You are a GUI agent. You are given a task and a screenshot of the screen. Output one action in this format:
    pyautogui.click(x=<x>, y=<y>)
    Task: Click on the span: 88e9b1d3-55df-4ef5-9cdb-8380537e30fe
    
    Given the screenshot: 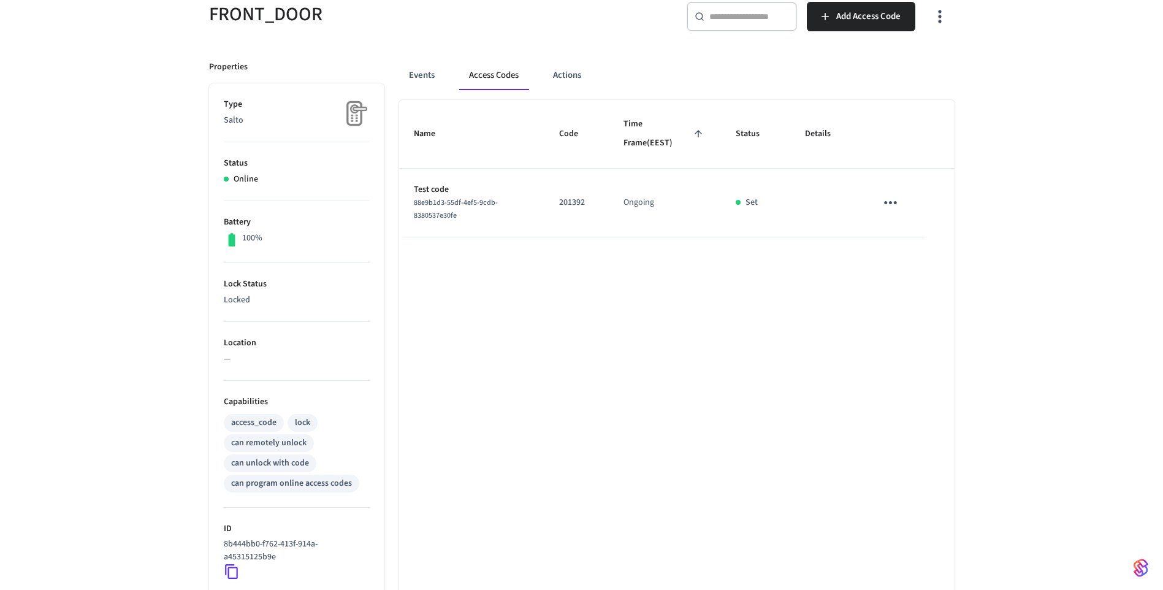 What is the action you would take?
    pyautogui.click(x=455, y=209)
    